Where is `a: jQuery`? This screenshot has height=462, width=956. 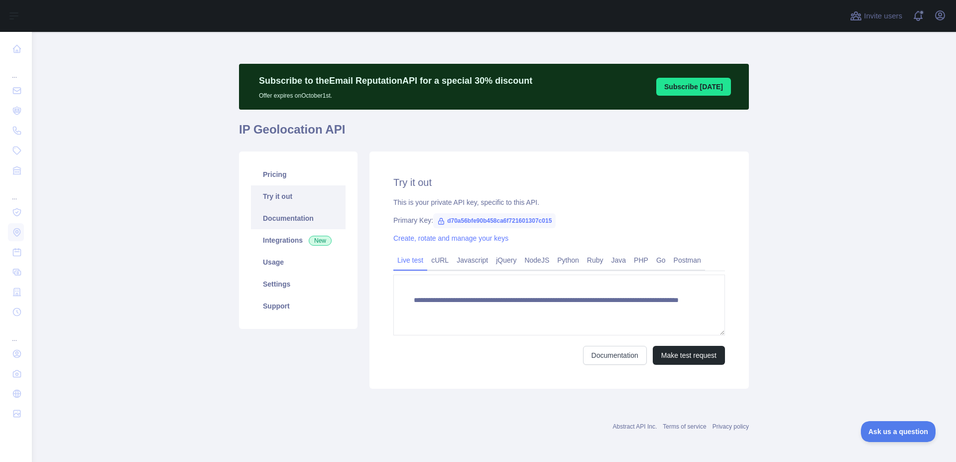
a: jQuery is located at coordinates (506, 260).